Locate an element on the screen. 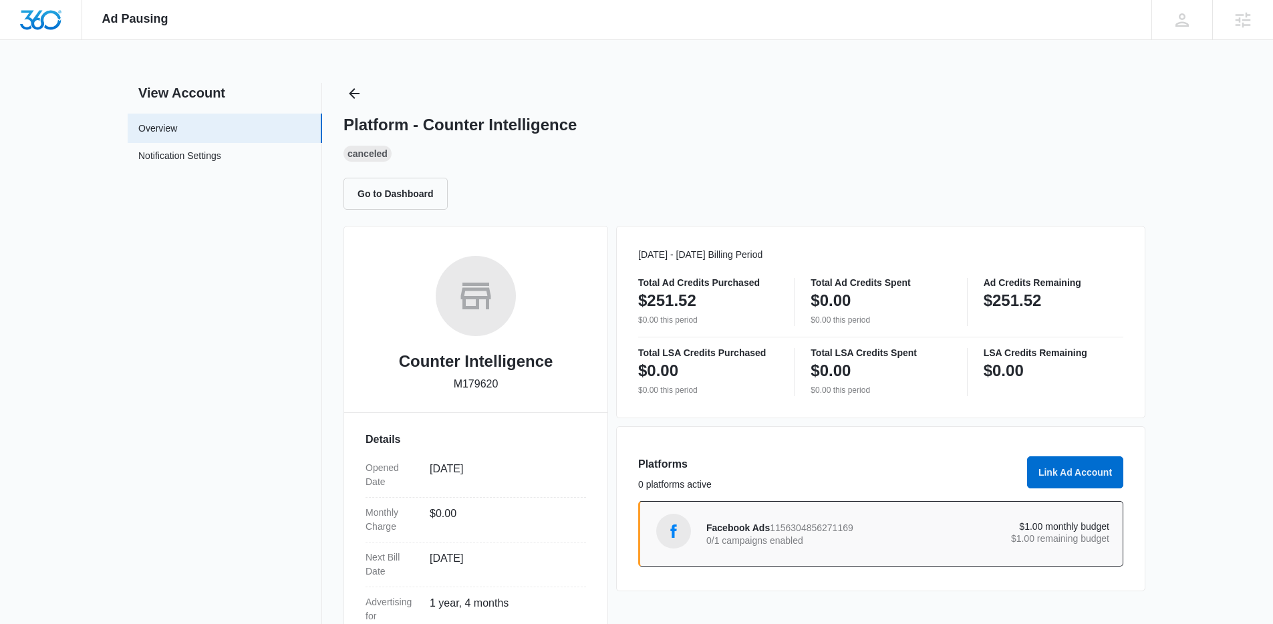 Image resolution: width=1273 pixels, height=624 pixels. dt: Next Bill Date is located at coordinates (392, 564).